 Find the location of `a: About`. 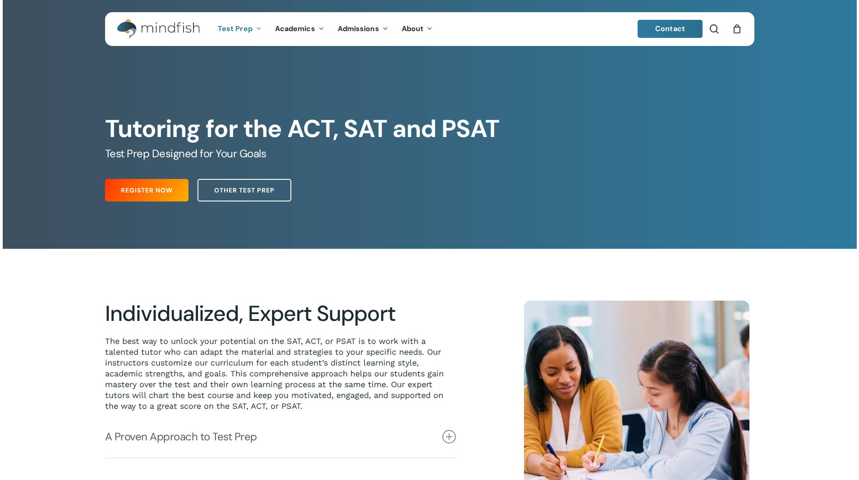

a: About is located at coordinates (417, 29).